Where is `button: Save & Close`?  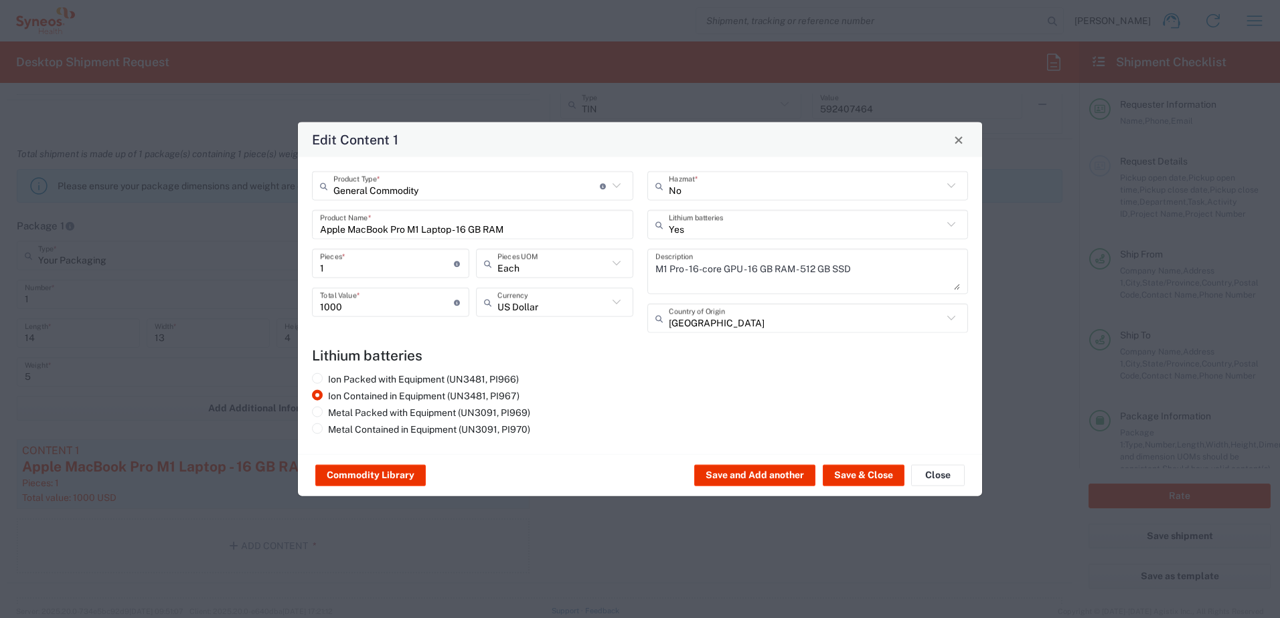 button: Save & Close is located at coordinates (863, 476).